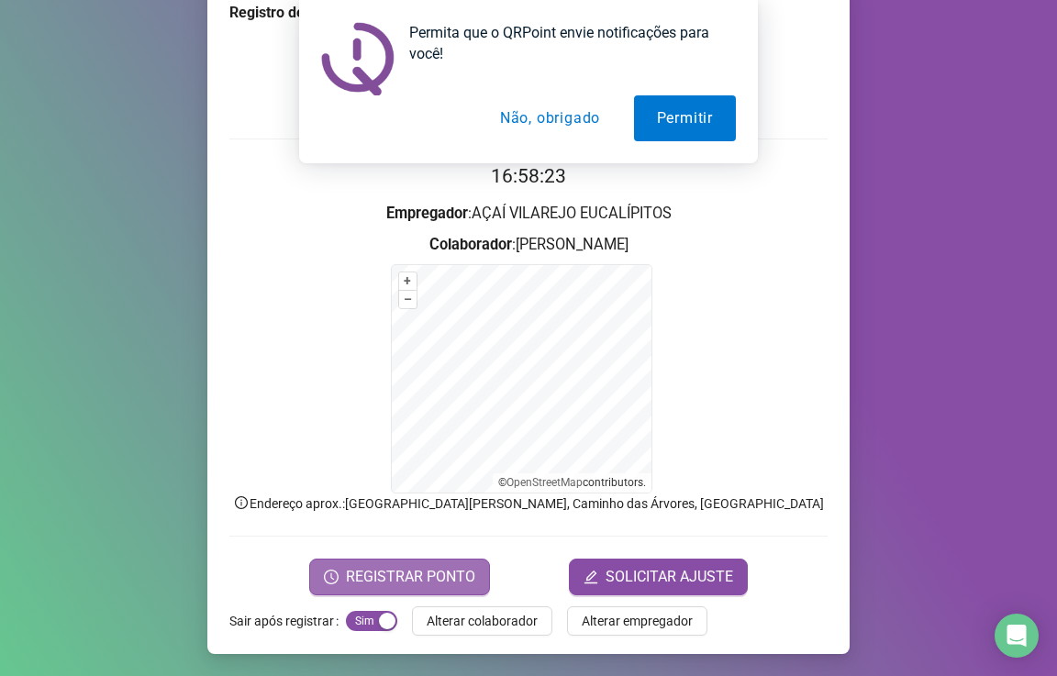  Describe the element at coordinates (358, 59) in the screenshot. I see `img: notification icon` at that location.